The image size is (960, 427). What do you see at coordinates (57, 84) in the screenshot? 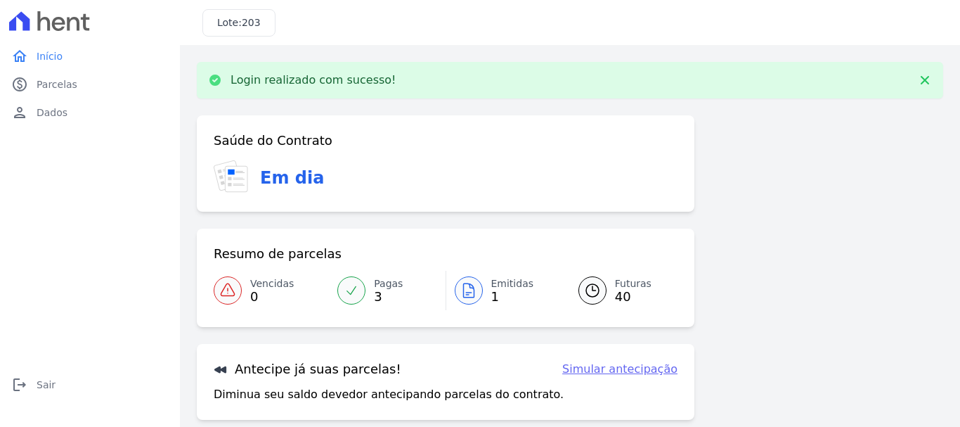
I see `span: Parcelas` at bounding box center [57, 84].